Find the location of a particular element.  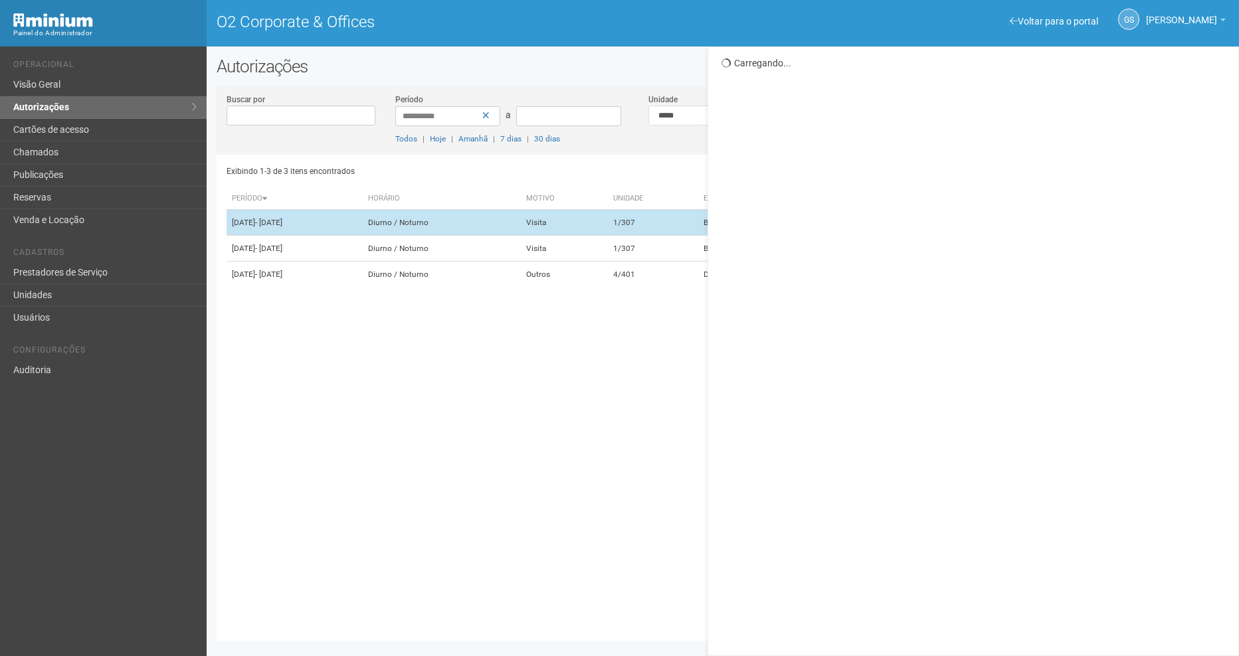

li: Cadastros is located at coordinates (105, 254).